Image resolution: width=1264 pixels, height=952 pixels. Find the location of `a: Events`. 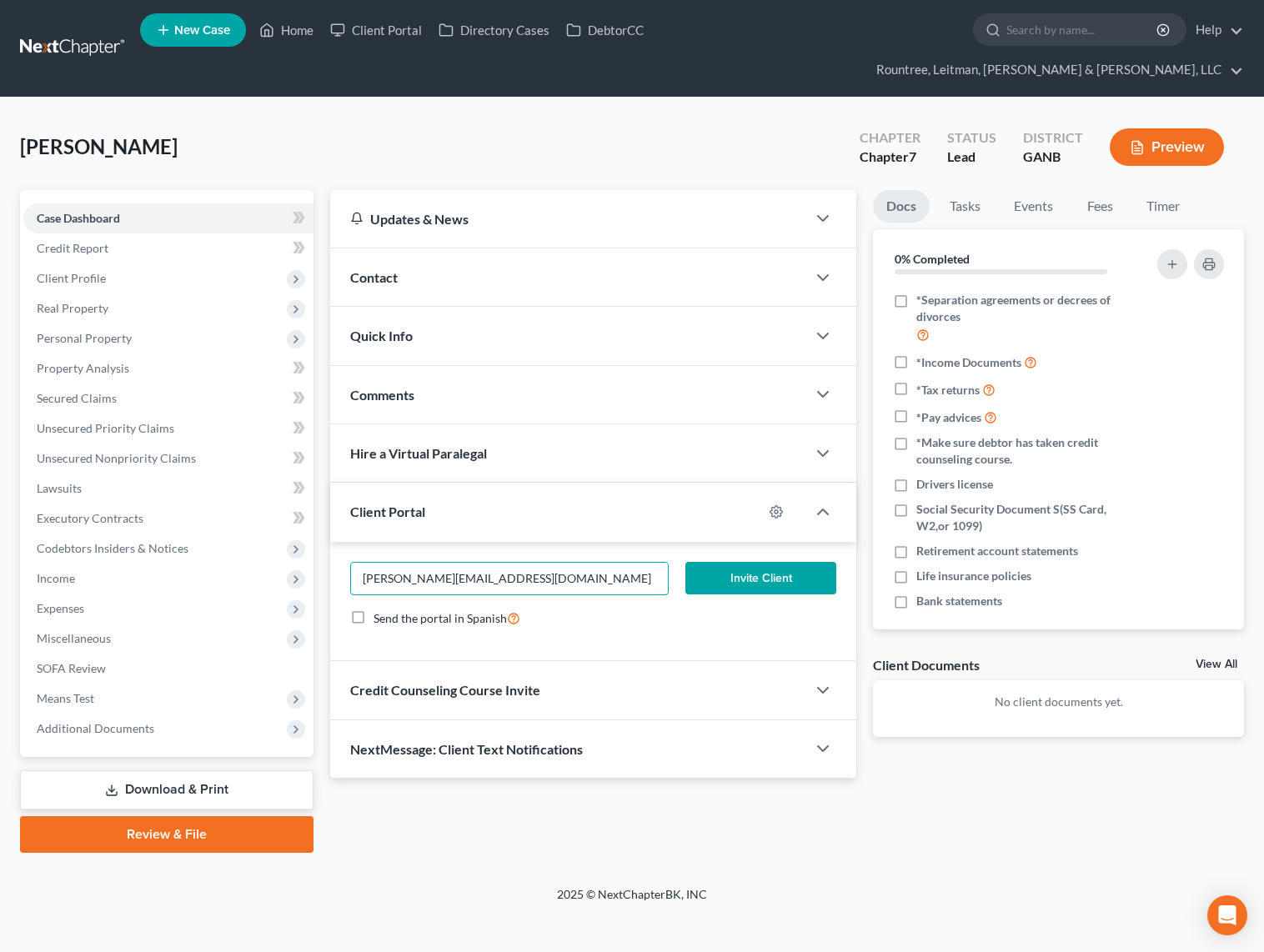

a: Events is located at coordinates (1033, 206).